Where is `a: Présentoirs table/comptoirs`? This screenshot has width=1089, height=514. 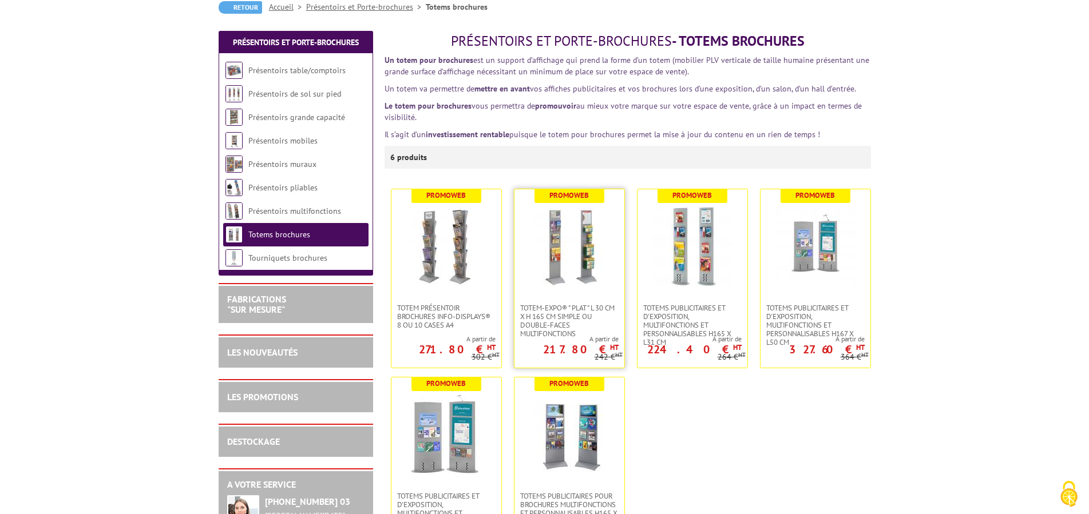 a: Présentoirs table/comptoirs is located at coordinates (297, 70).